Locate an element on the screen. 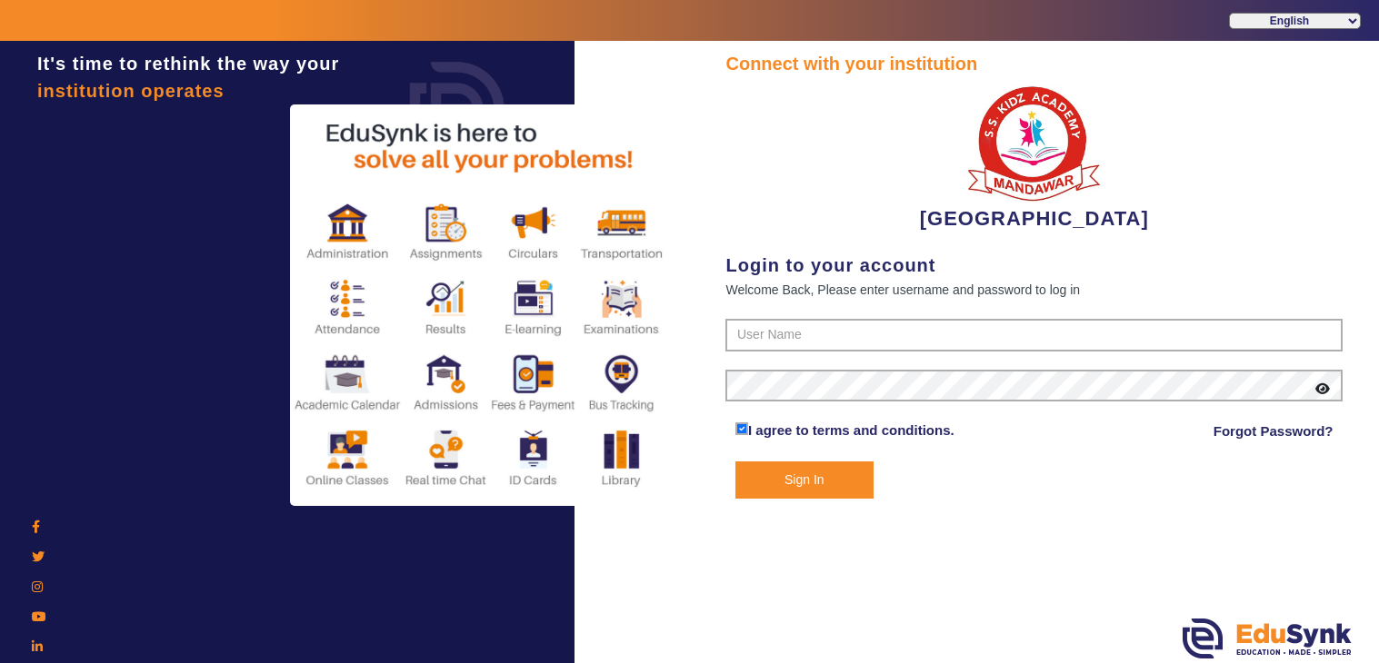  div: Welcome Back, Please enter username and password to log in is located at coordinates (1033, 290).